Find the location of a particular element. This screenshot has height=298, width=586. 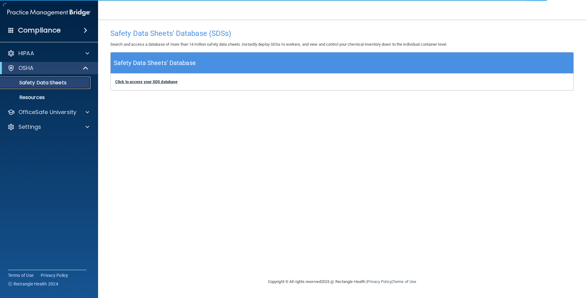

h4: Compliance is located at coordinates (39, 30).